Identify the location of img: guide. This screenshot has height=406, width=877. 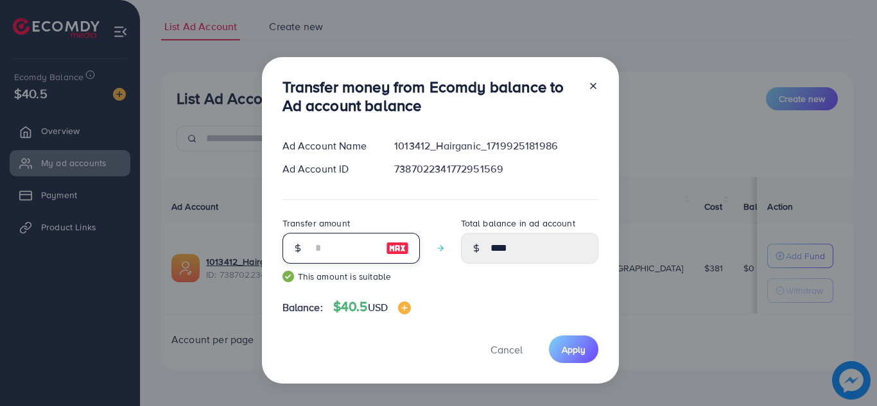
(288, 277).